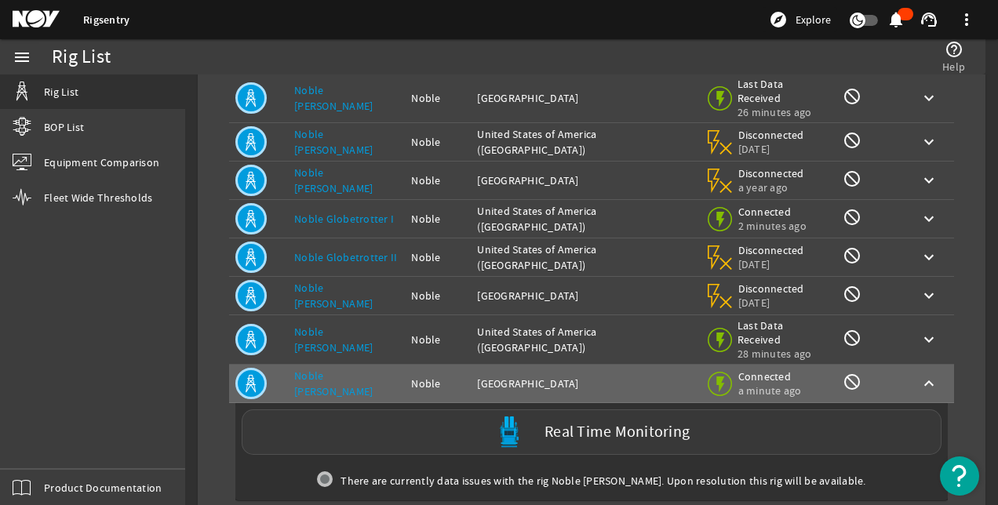 Image resolution: width=998 pixels, height=505 pixels. What do you see at coordinates (772, 226) in the screenshot?
I see `span: 2 minutes ago` at bounding box center [772, 226].